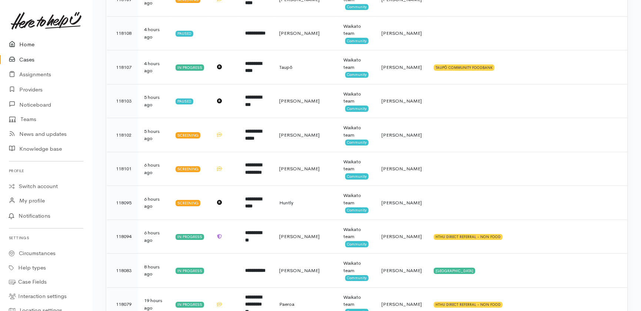 The height and width of the screenshot is (311, 641). I want to click on td: 118083, so click(122, 271).